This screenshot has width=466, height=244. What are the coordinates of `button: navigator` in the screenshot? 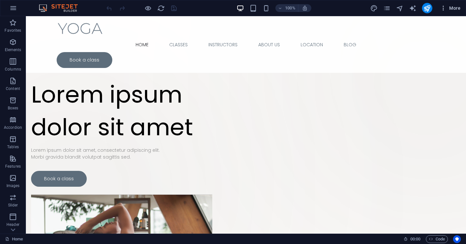 It's located at (400, 8).